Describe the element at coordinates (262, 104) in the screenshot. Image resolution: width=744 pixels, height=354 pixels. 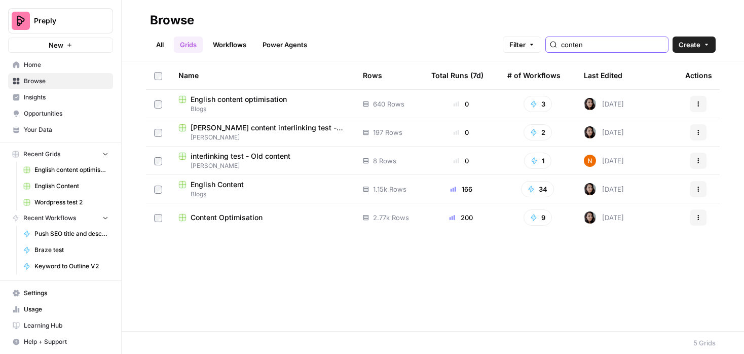
I see `a: English content optimisationBlogs` at that location.